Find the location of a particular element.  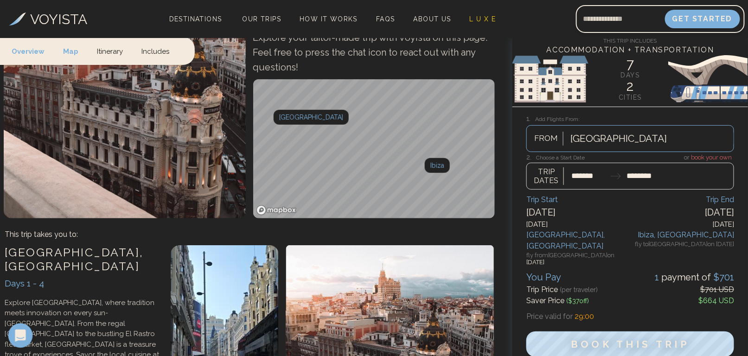

span: Price valid for is located at coordinates (549, 316).